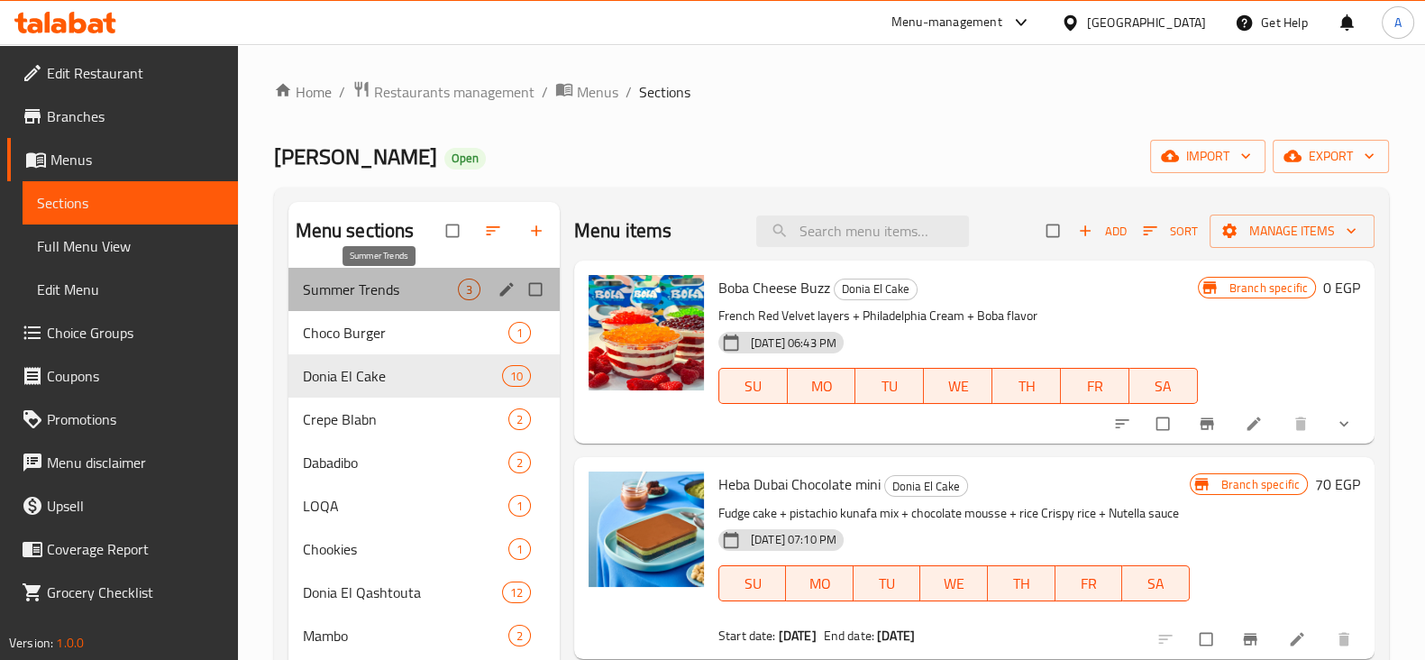  I want to click on span: Select section, so click(1054, 231).